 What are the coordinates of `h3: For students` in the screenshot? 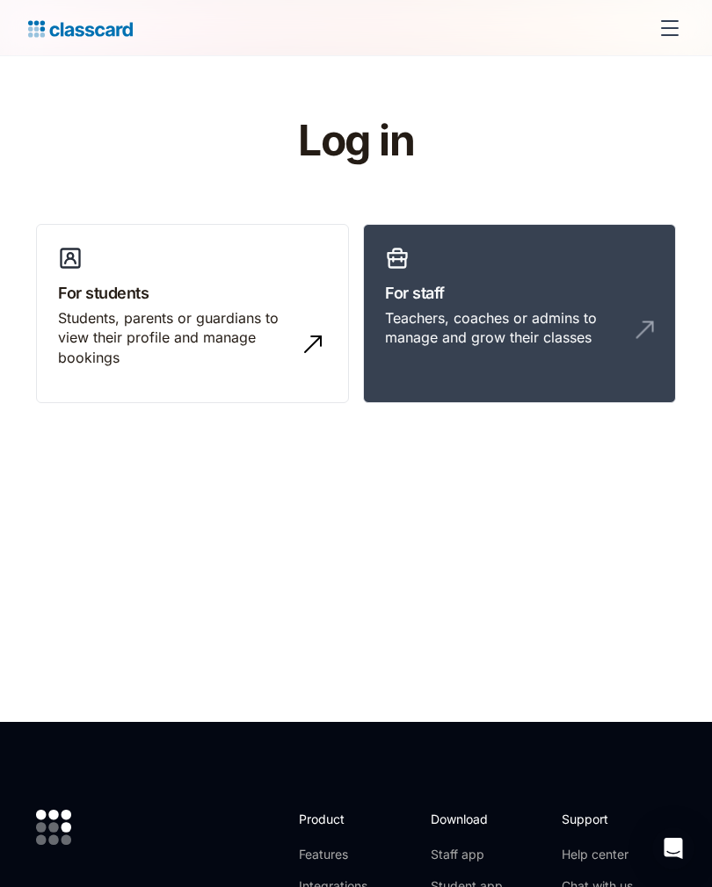 It's located at (192, 293).